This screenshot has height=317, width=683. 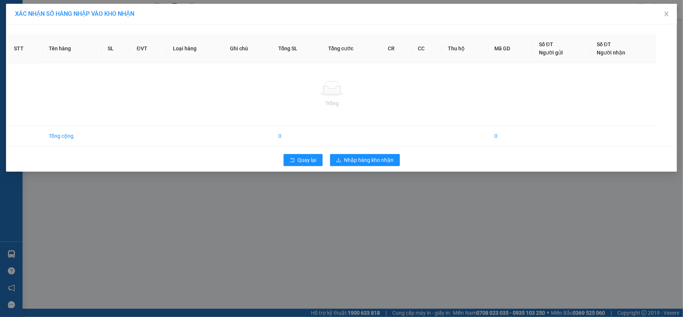 I want to click on span: download, so click(x=339, y=160).